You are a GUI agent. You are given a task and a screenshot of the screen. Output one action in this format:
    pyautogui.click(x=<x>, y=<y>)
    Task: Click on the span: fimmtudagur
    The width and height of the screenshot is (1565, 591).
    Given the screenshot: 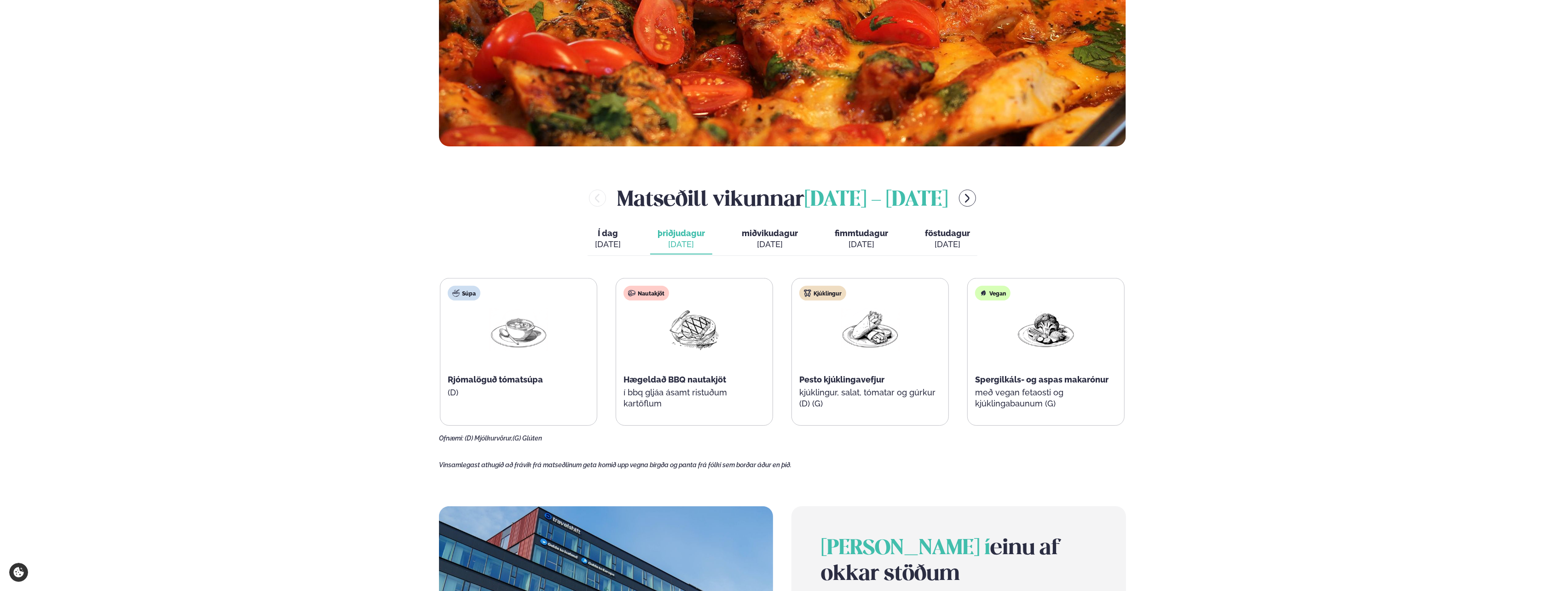 What is the action you would take?
    pyautogui.click(x=861, y=233)
    